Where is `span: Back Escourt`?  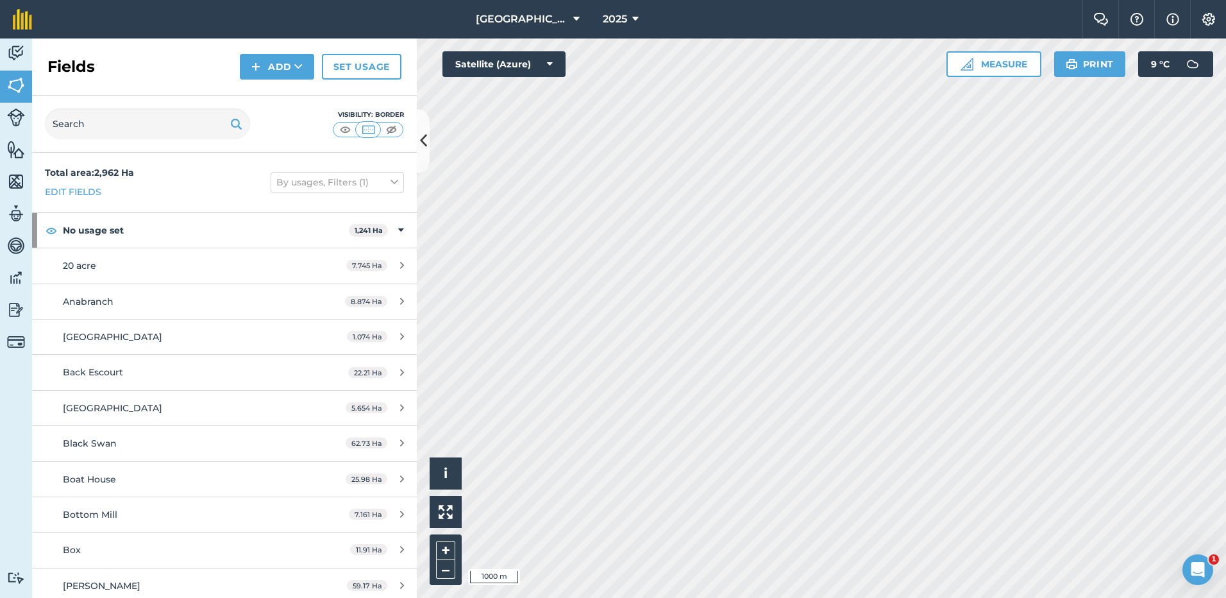
span: Back Escourt is located at coordinates (93, 372).